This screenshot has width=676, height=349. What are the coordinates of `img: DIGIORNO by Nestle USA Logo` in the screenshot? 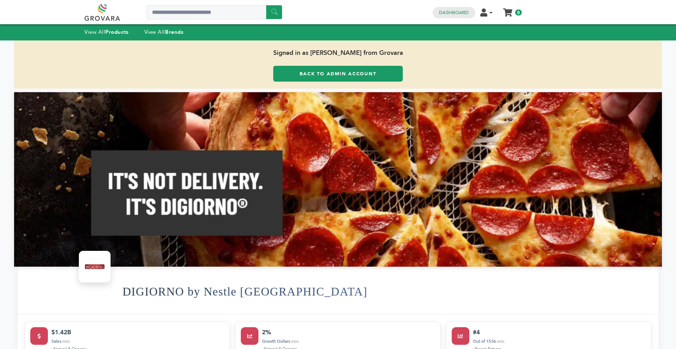 It's located at (95, 267).